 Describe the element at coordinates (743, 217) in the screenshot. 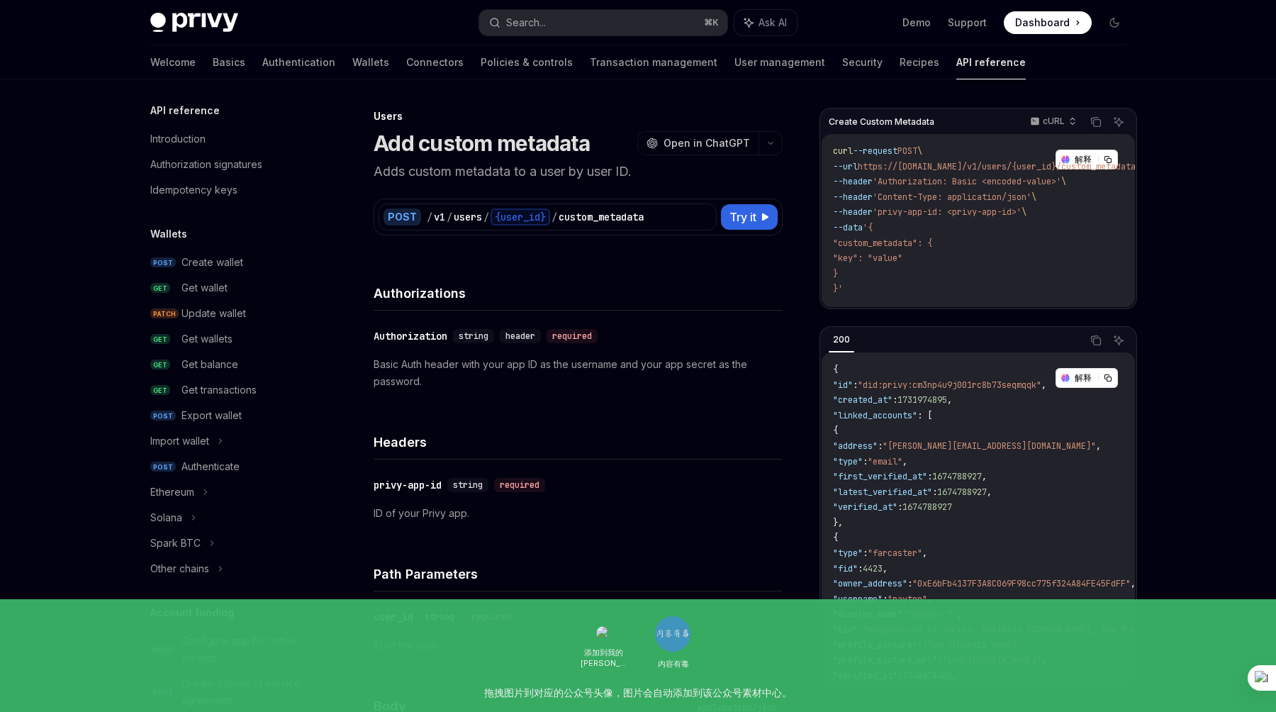

I see `span: Try it` at that location.